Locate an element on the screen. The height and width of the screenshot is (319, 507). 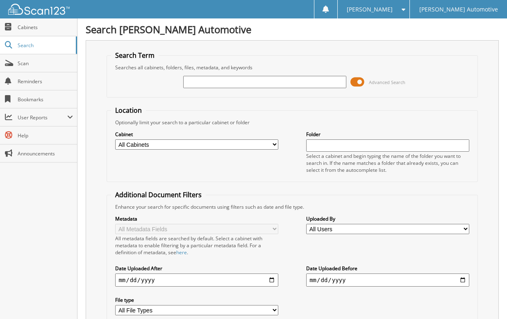
div: All metadata fields are searched by default. Select a cabinet with metadata to enable filtering b... is located at coordinates (196, 245).